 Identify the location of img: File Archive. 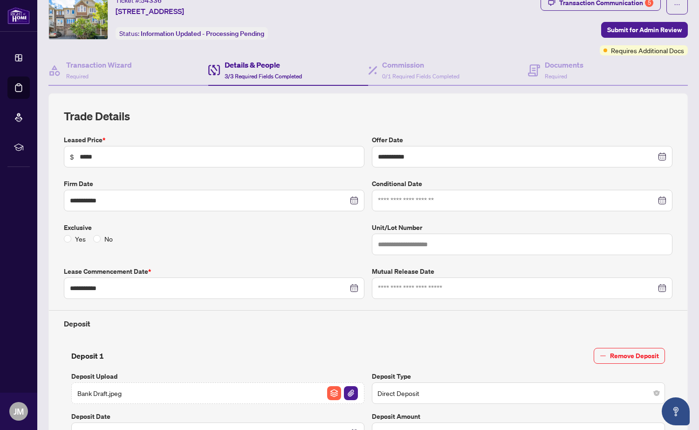
(334, 393).